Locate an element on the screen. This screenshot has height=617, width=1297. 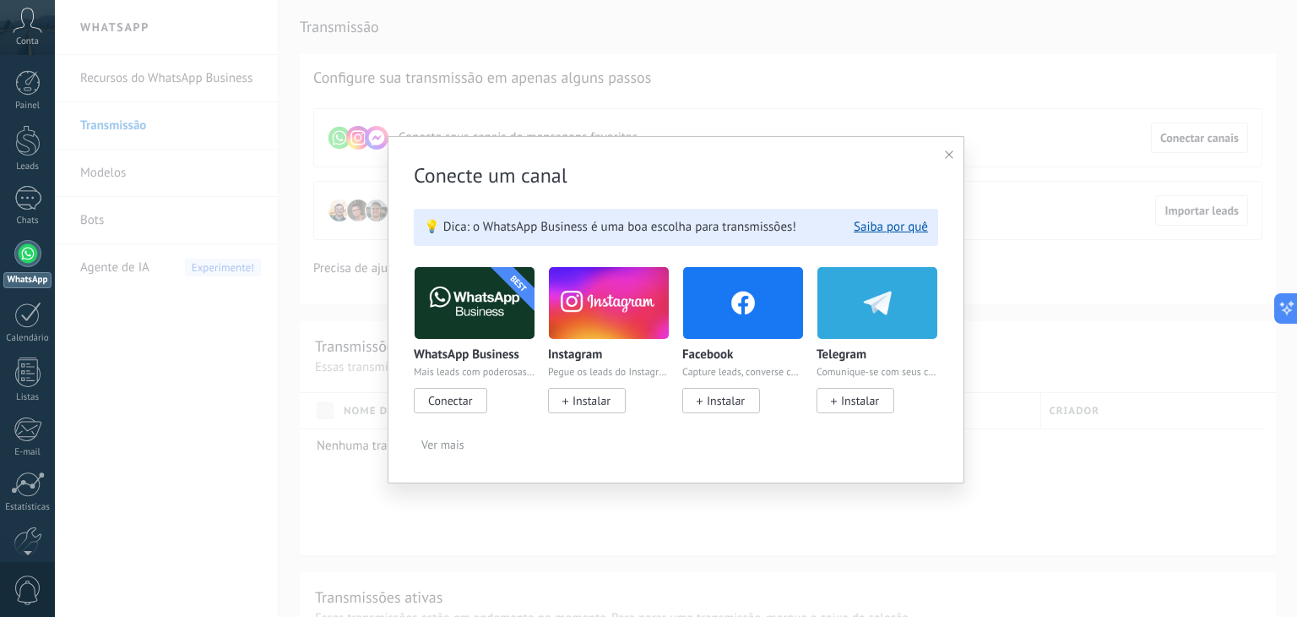
div: Painel is located at coordinates (28, 106).